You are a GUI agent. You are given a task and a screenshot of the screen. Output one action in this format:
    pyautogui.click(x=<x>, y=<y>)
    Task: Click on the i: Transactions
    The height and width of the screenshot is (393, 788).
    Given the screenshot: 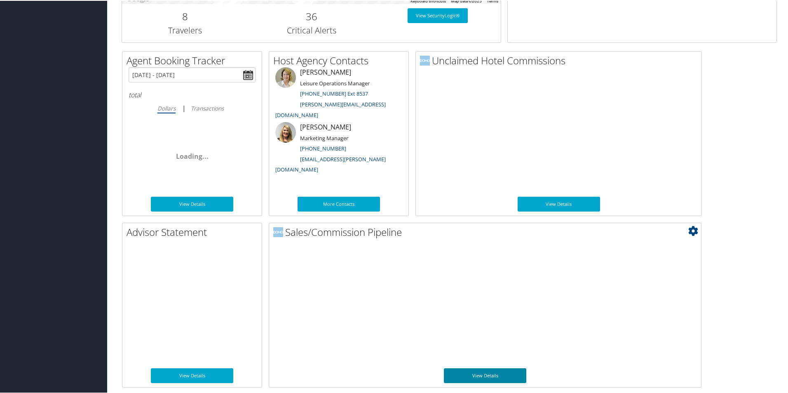 What is the action you would take?
    pyautogui.click(x=207, y=107)
    